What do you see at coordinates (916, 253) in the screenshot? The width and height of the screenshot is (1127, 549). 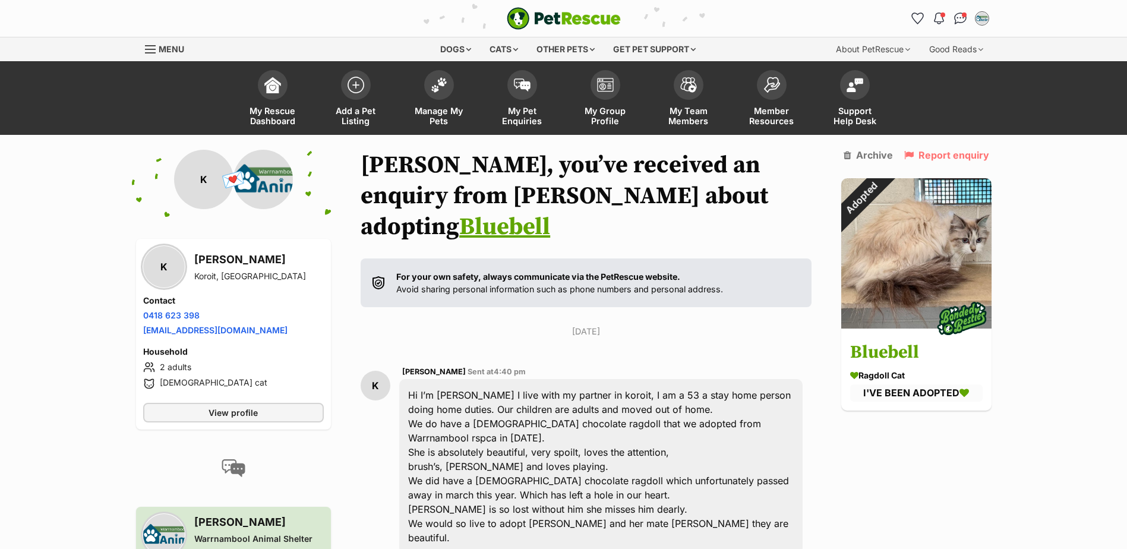 I see `img: Bluebell` at bounding box center [916, 253].